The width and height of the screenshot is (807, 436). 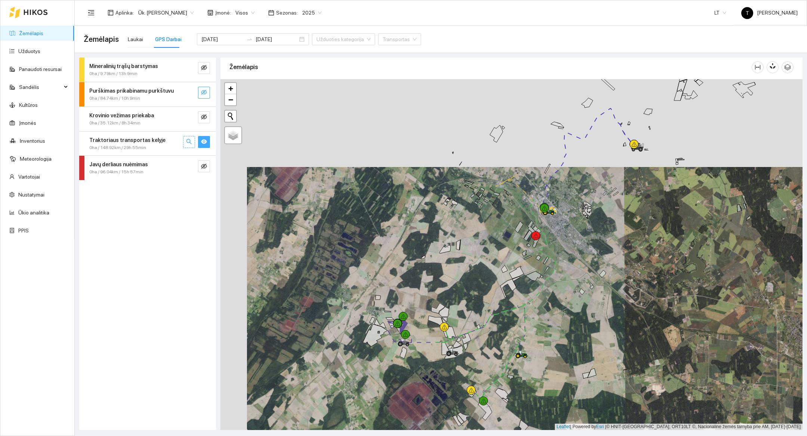 What do you see at coordinates (127, 140) in the screenshot?
I see `strong: Traktoriaus transportas kelyje` at bounding box center [127, 140].